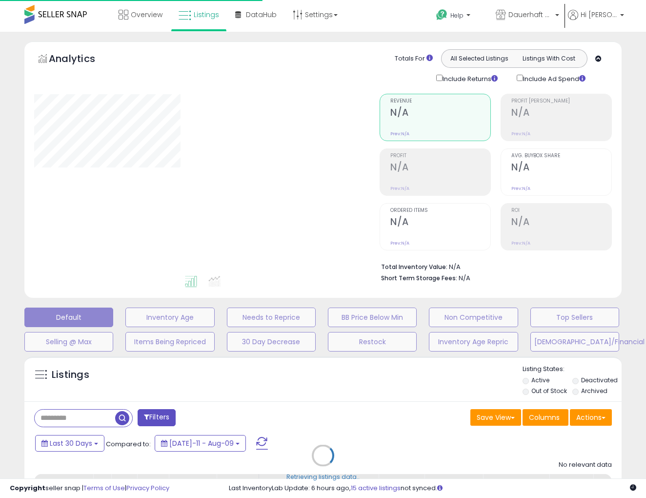  I want to click on button: All Selected Listings, so click(479, 59).